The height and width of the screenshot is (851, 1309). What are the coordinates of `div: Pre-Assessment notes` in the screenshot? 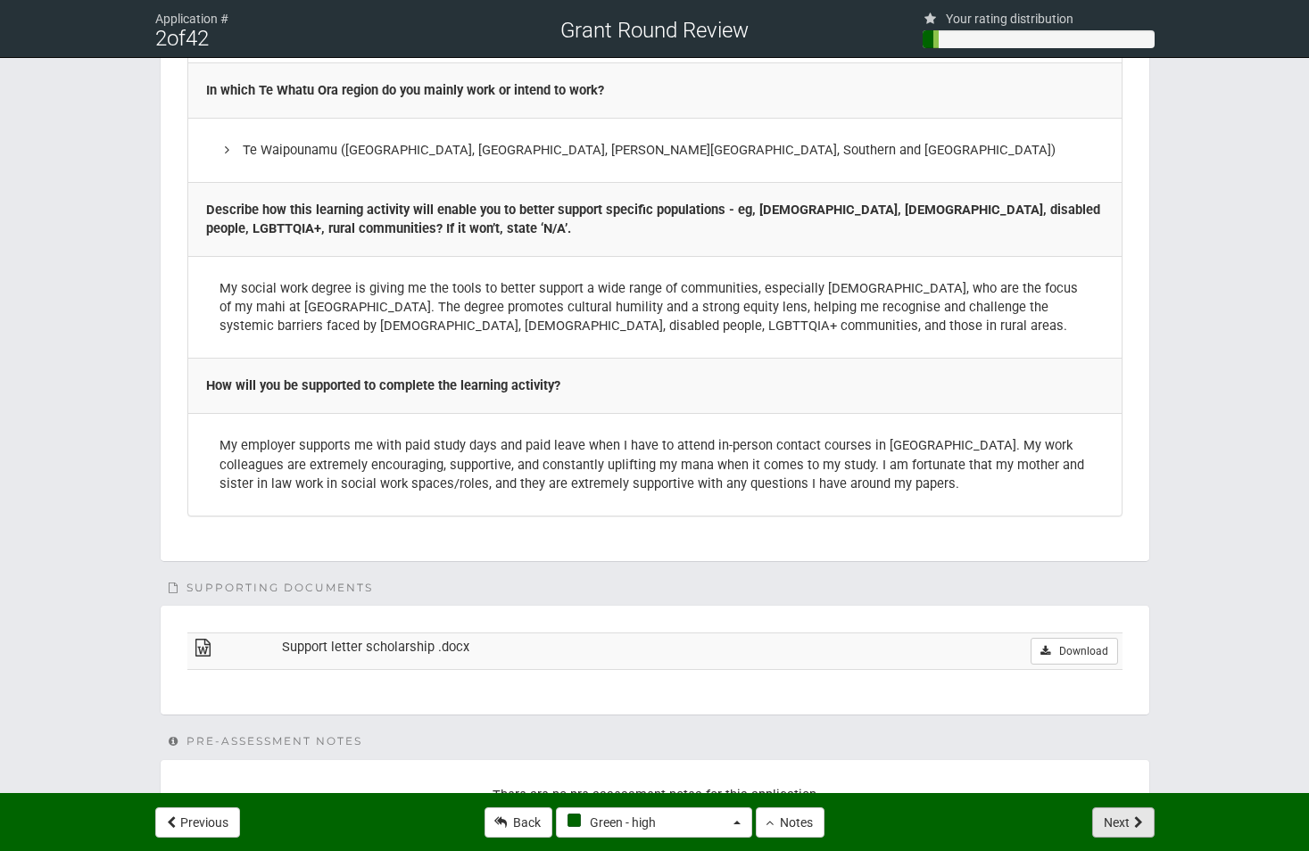 It's located at (659, 741).